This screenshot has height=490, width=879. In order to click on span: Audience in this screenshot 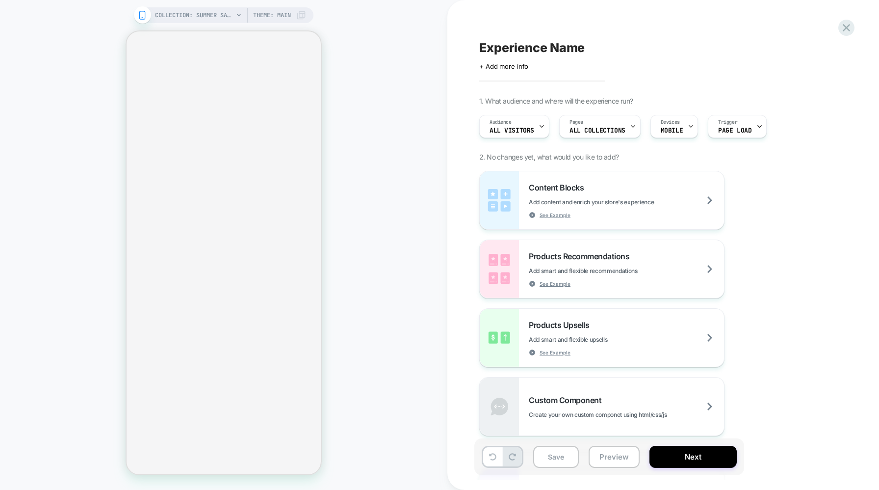, I will do `click(500, 122)`.